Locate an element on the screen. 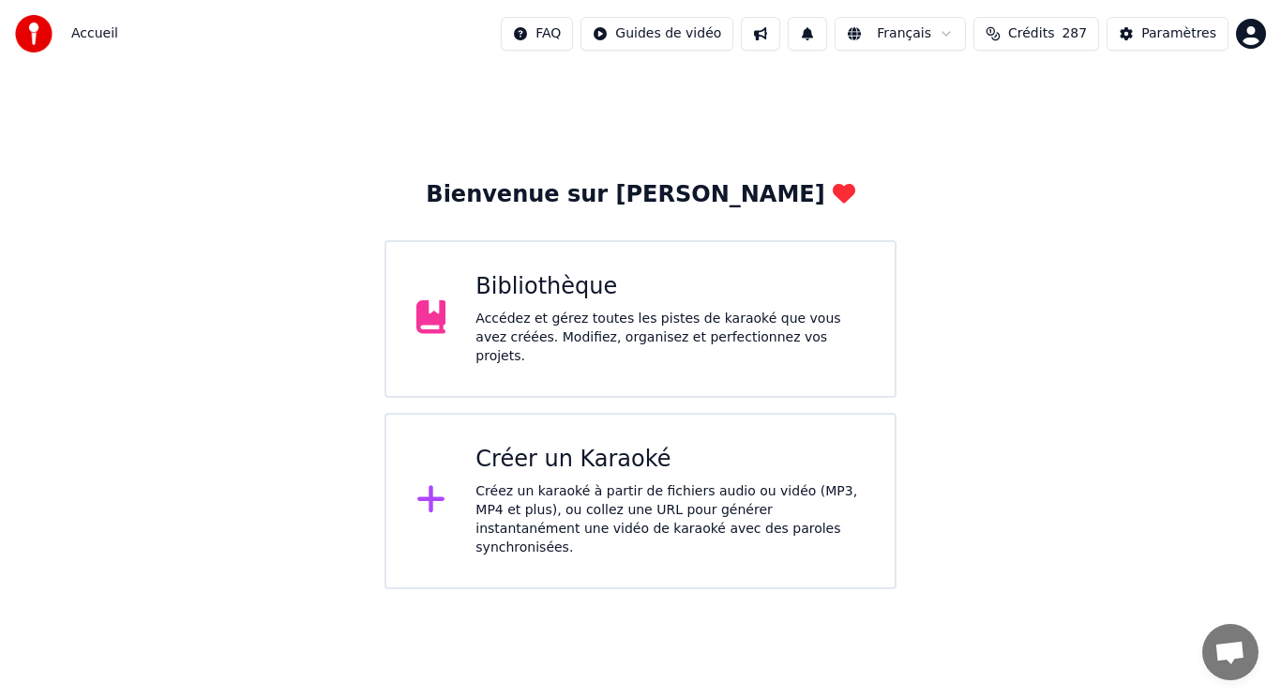  div: Bibliothèque is located at coordinates (670, 287).